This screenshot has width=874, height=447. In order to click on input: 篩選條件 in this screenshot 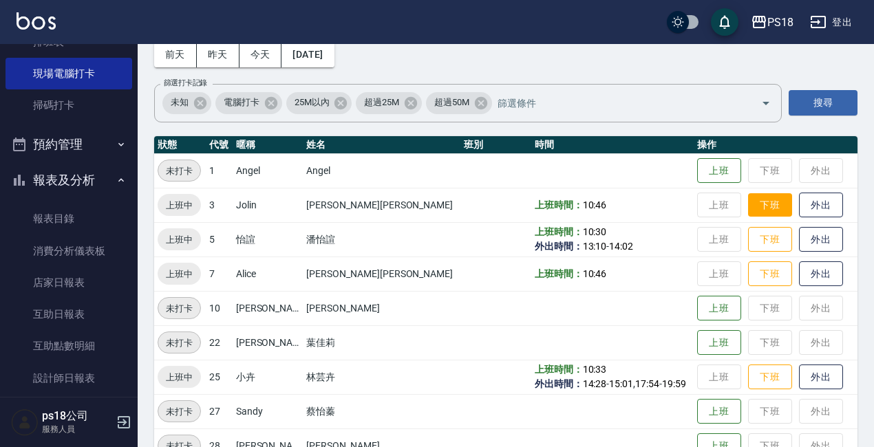, I will do `click(615, 103)`.